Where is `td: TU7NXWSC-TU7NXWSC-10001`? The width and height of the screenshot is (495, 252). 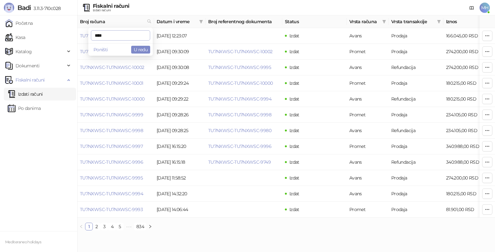 td: TU7NXWSC-TU7NXWSC-10001 is located at coordinates (116, 83).